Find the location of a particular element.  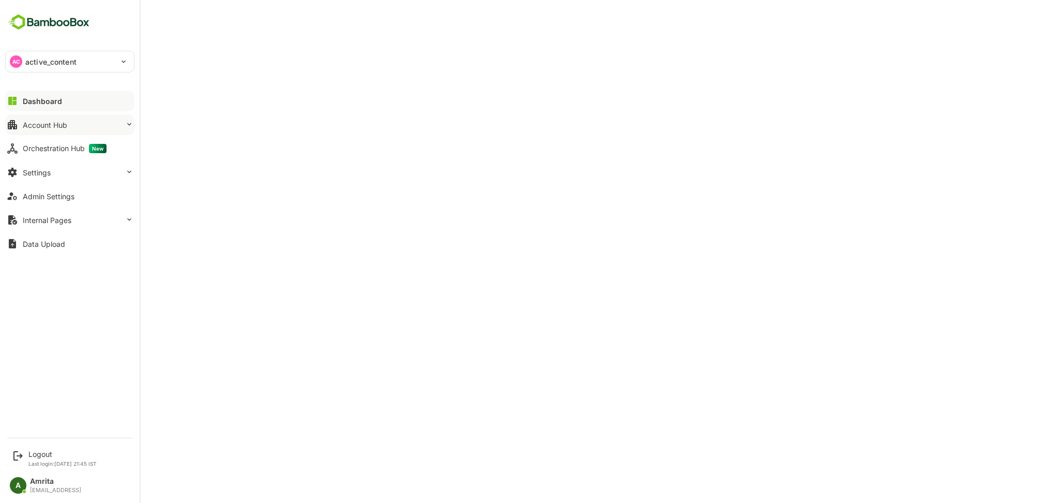

button: Settings is located at coordinates (70, 172).